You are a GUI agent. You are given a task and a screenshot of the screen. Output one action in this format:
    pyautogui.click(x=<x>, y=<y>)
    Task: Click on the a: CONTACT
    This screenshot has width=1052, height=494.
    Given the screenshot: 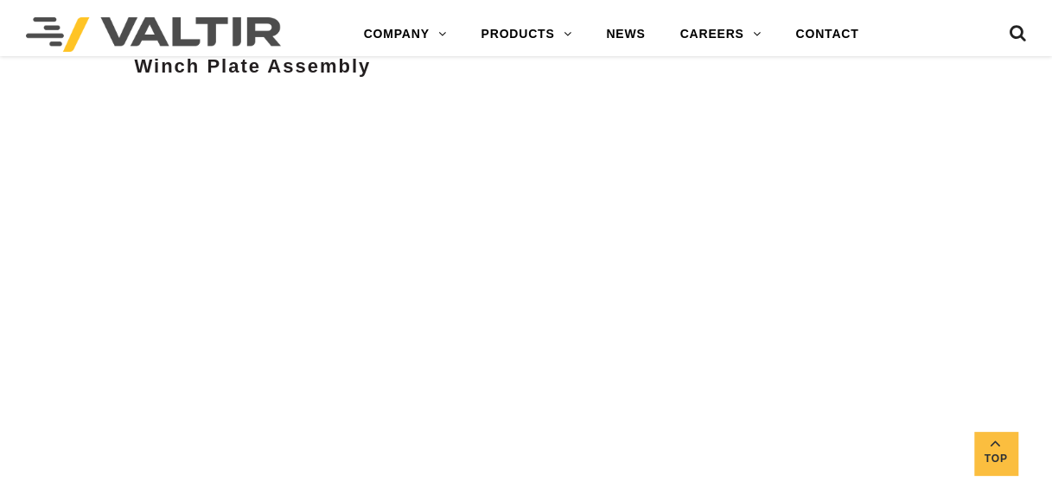 What is the action you would take?
    pyautogui.click(x=826, y=35)
    